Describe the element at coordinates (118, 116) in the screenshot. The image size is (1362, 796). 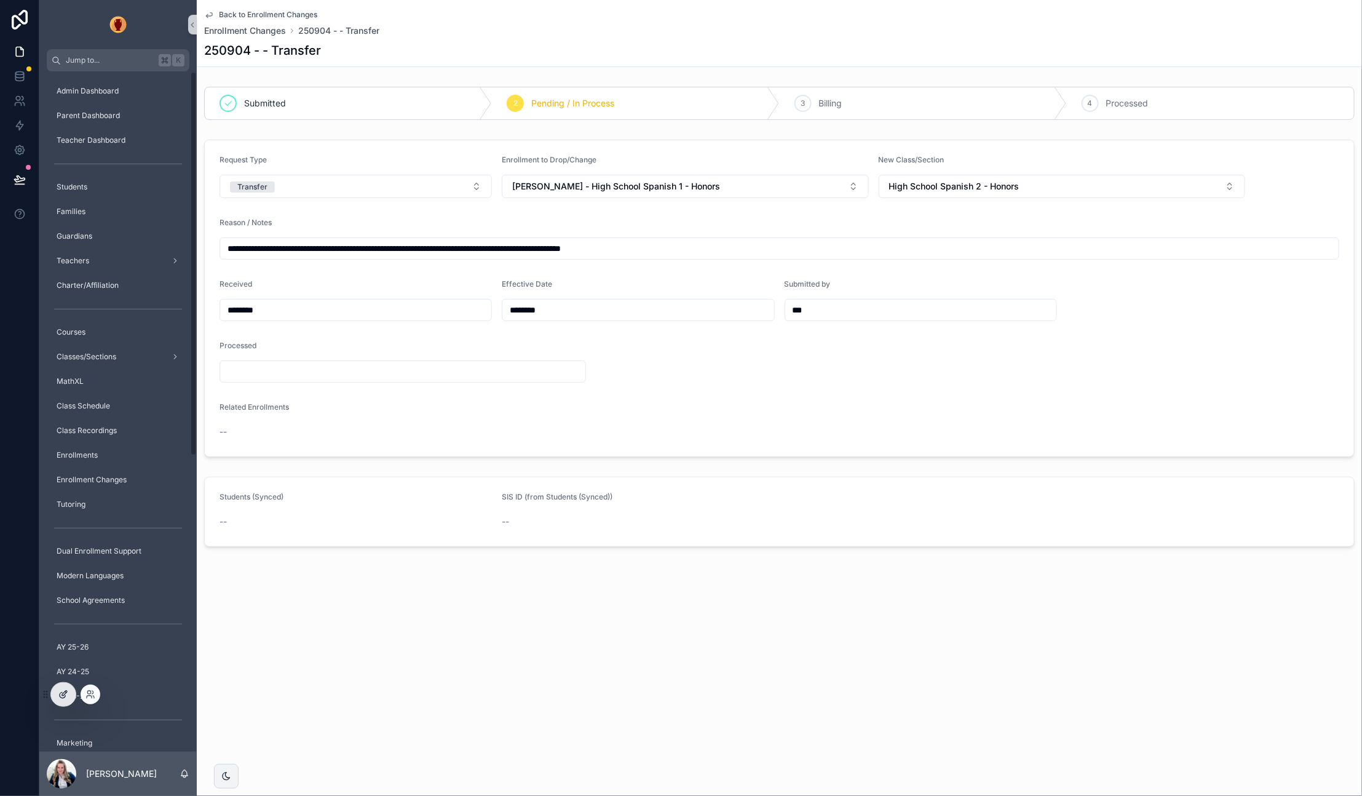
I see `a: Parent Dashboard` at that location.